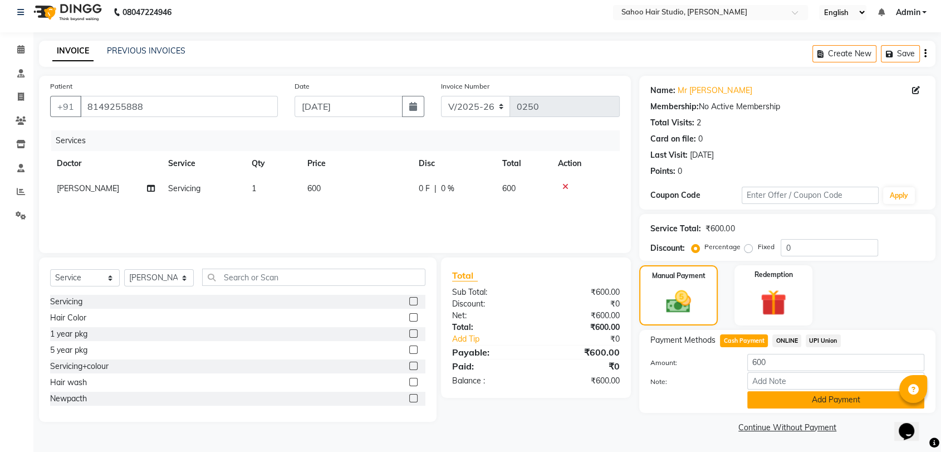 This screenshot has height=452, width=941. I want to click on span: ONLINE, so click(787, 340).